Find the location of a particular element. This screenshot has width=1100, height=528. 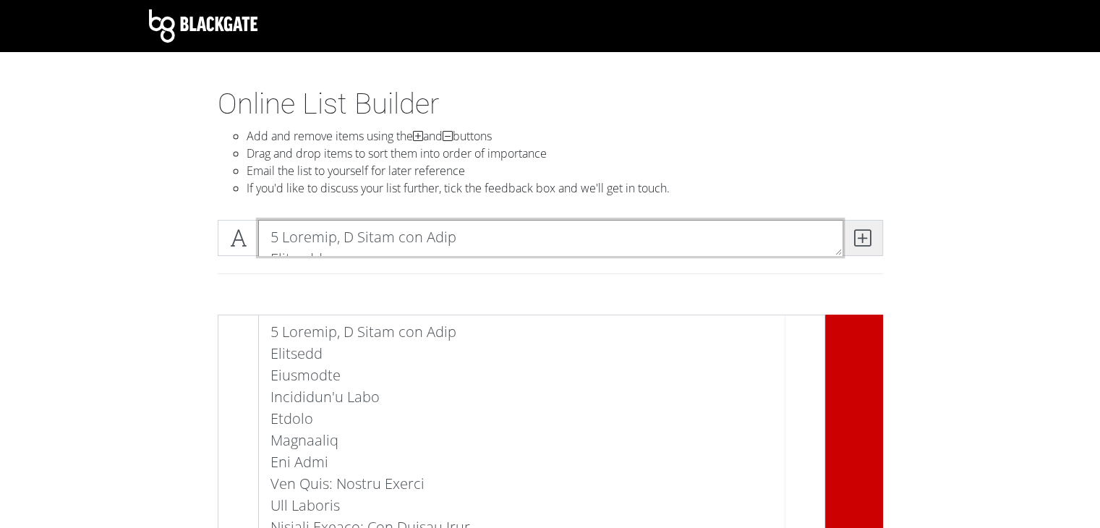

li: Drag and drop items to sort them into order of importance is located at coordinates (565, 153).